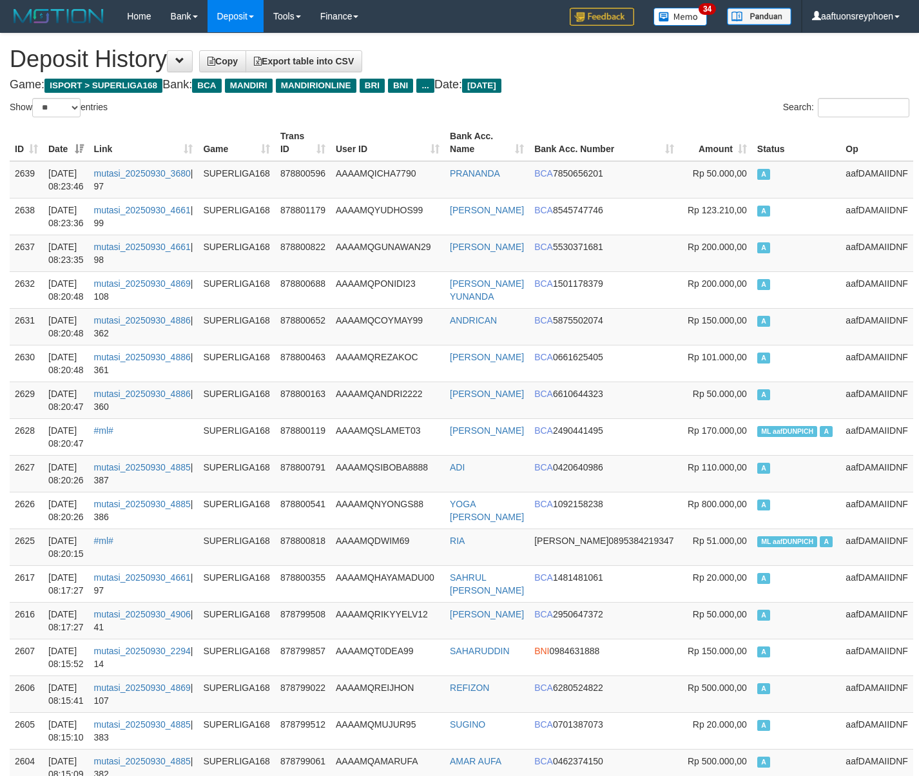 Image resolution: width=919 pixels, height=776 pixels. What do you see at coordinates (144, 657) in the screenshot?
I see `td: | 14` at bounding box center [144, 657].